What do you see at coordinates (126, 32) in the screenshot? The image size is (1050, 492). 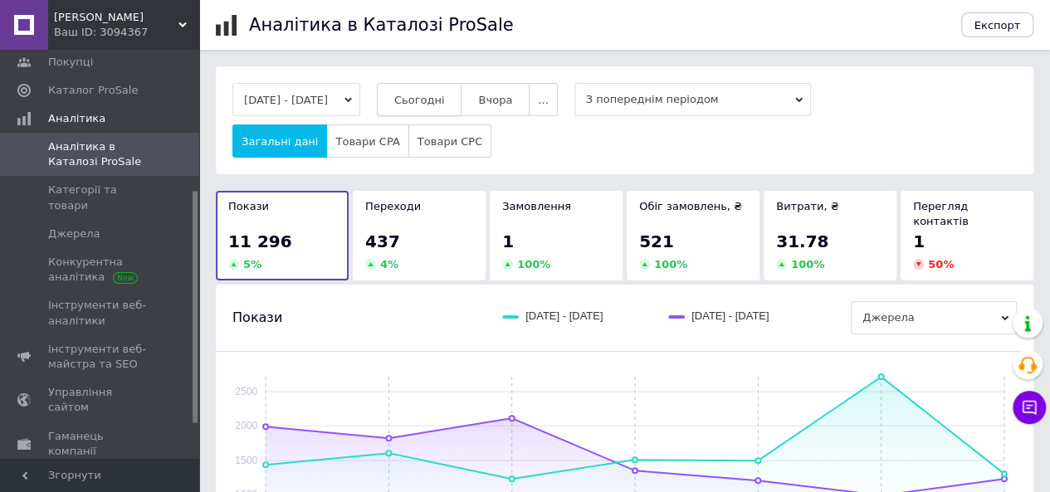 I see `div: Ваш ID: 3094367` at bounding box center [126, 32].